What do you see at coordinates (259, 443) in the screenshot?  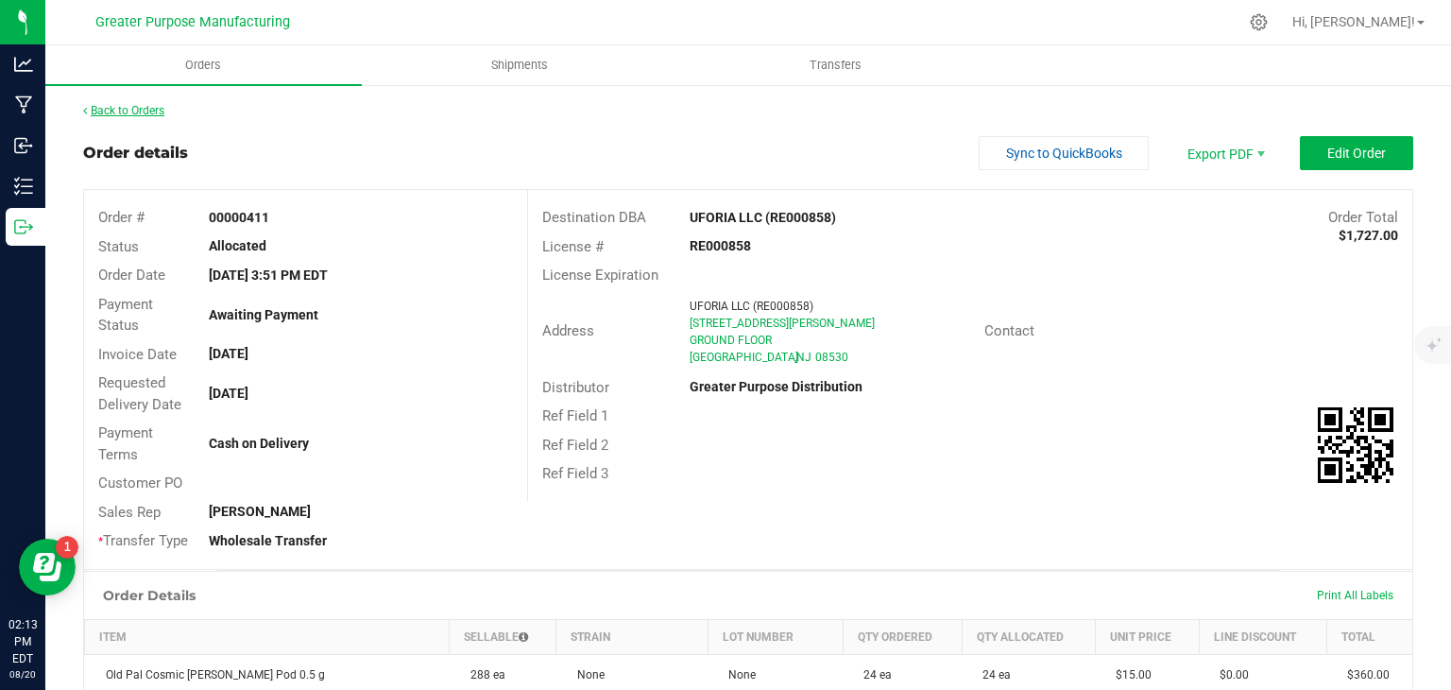 I see `strong: Cash on Delivery` at bounding box center [259, 443].